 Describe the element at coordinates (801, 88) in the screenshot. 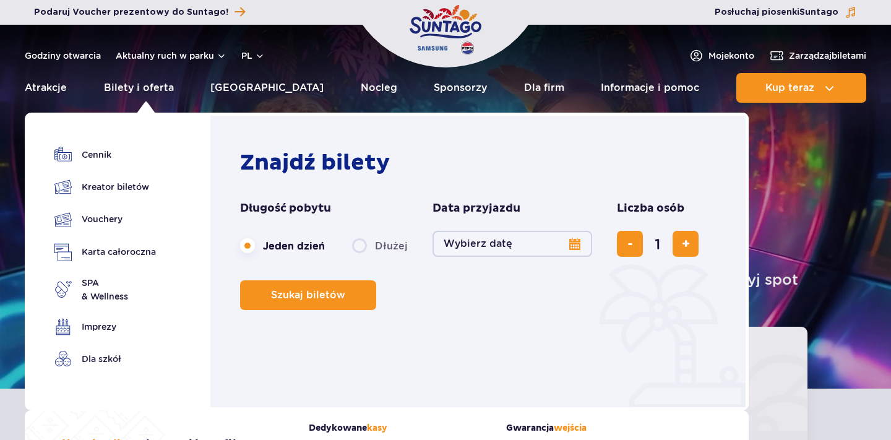

I see `button: Kup teraz` at that location.